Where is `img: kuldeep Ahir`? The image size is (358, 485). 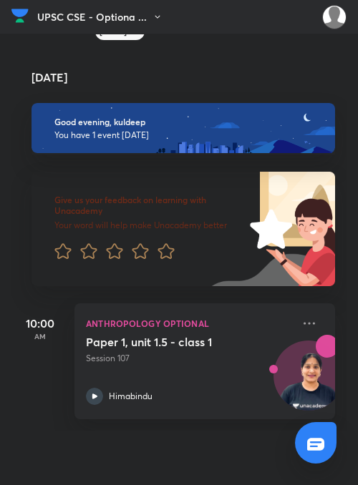
img: kuldeep Ahir is located at coordinates (334, 17).